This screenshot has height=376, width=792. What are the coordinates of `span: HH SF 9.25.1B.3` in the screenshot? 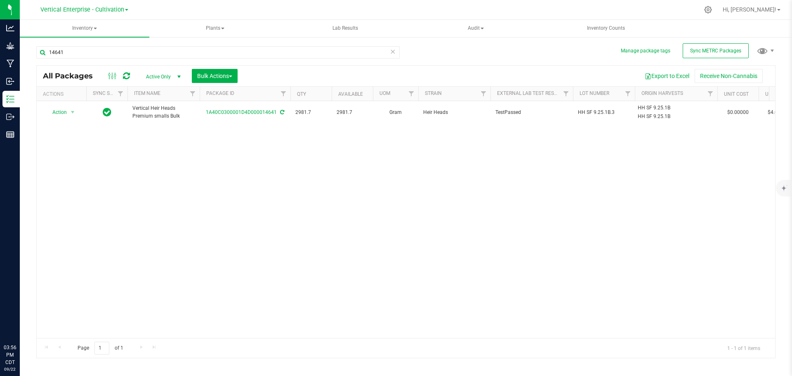 It's located at (604, 112).